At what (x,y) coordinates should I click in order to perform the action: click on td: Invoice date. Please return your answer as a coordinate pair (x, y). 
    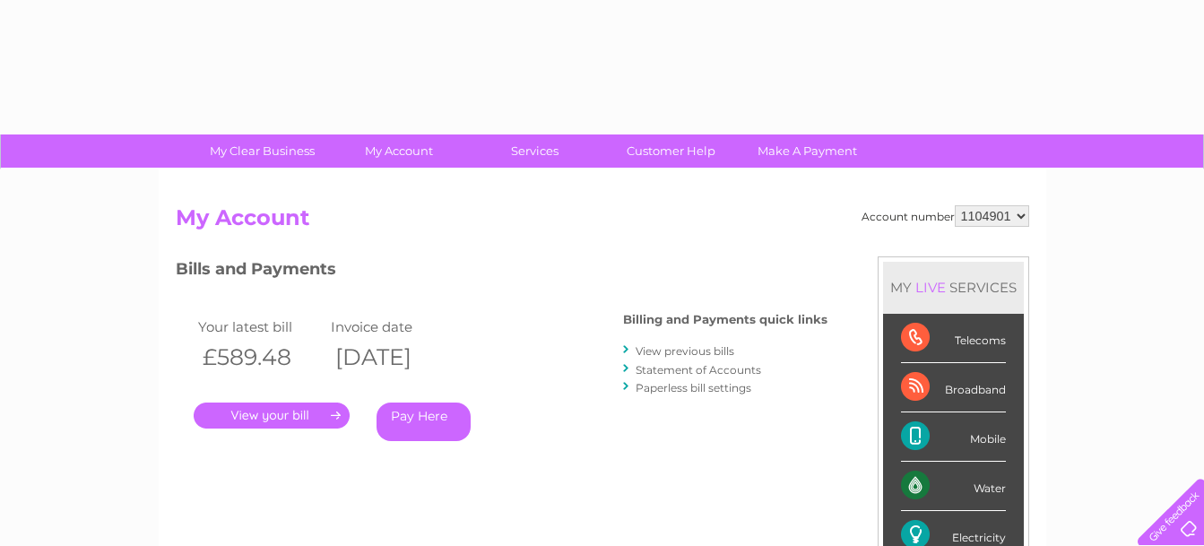
    Looking at the image, I should click on (393, 326).